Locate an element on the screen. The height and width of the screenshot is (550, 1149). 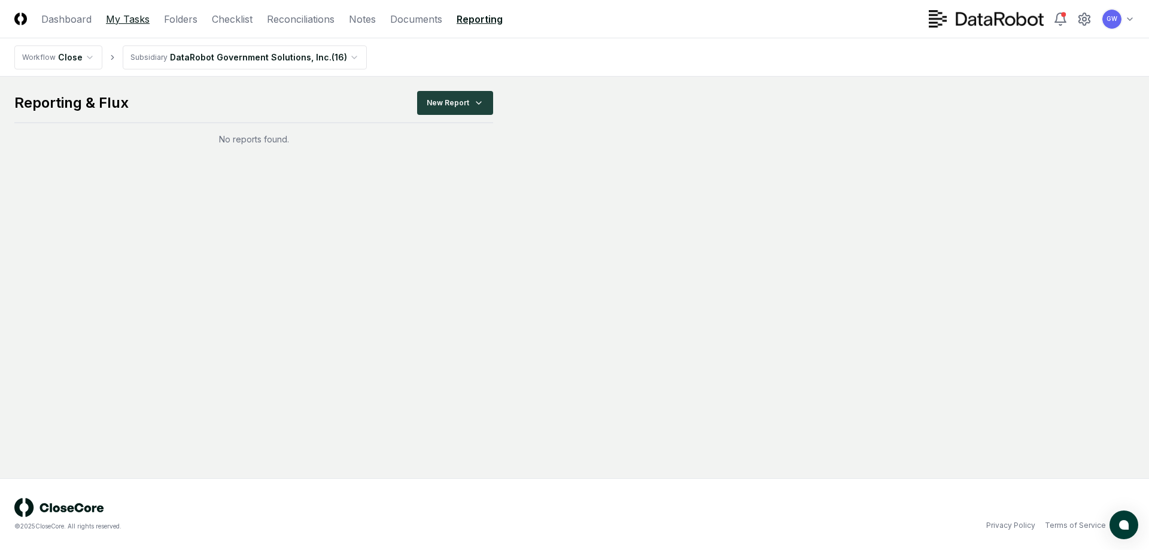
a: Terms of Service is located at coordinates (1075, 525).